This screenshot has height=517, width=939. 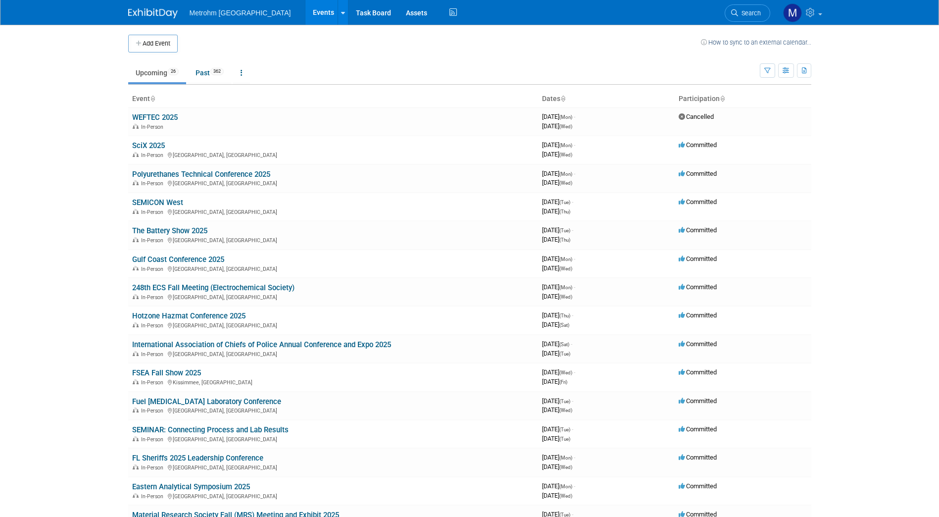 I want to click on th: Dates, so click(x=607, y=99).